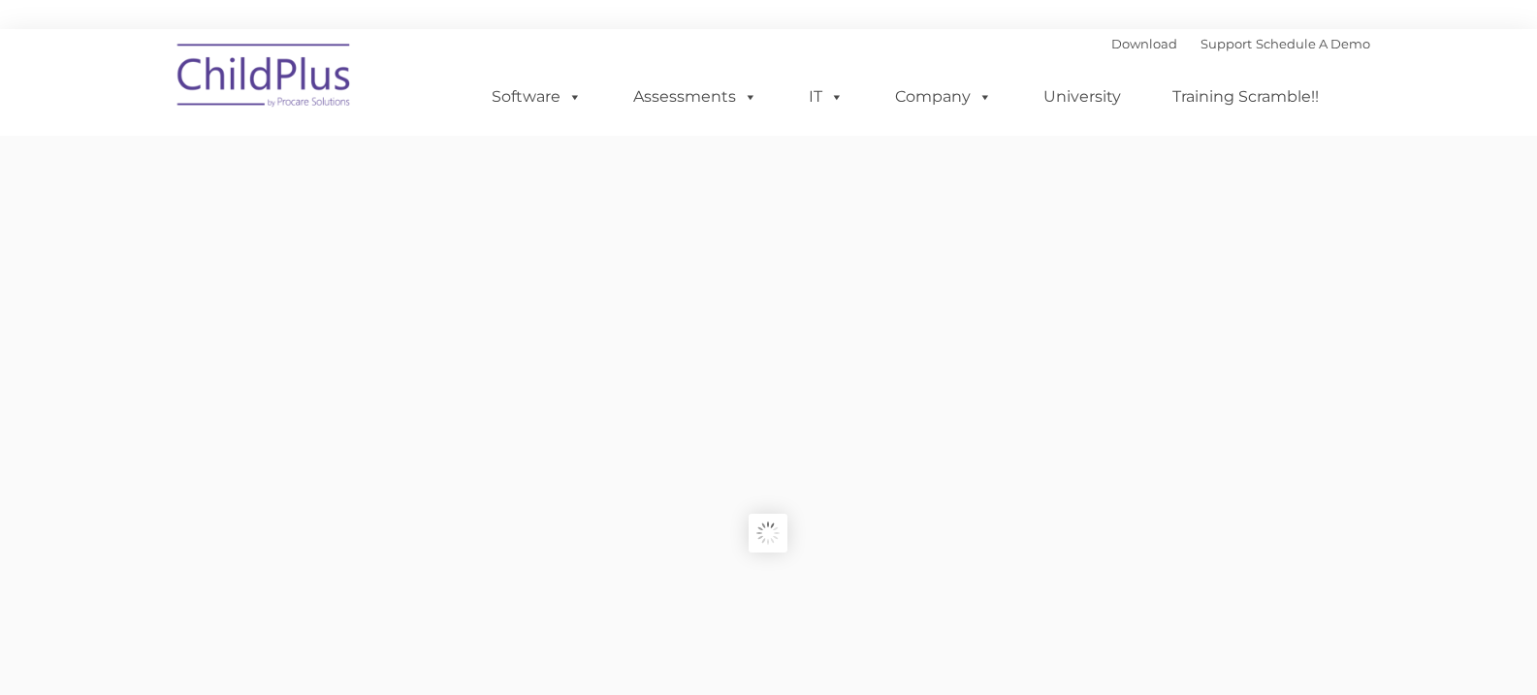 The image size is (1537, 695). I want to click on a: Training Scramble!!, so click(1245, 97).